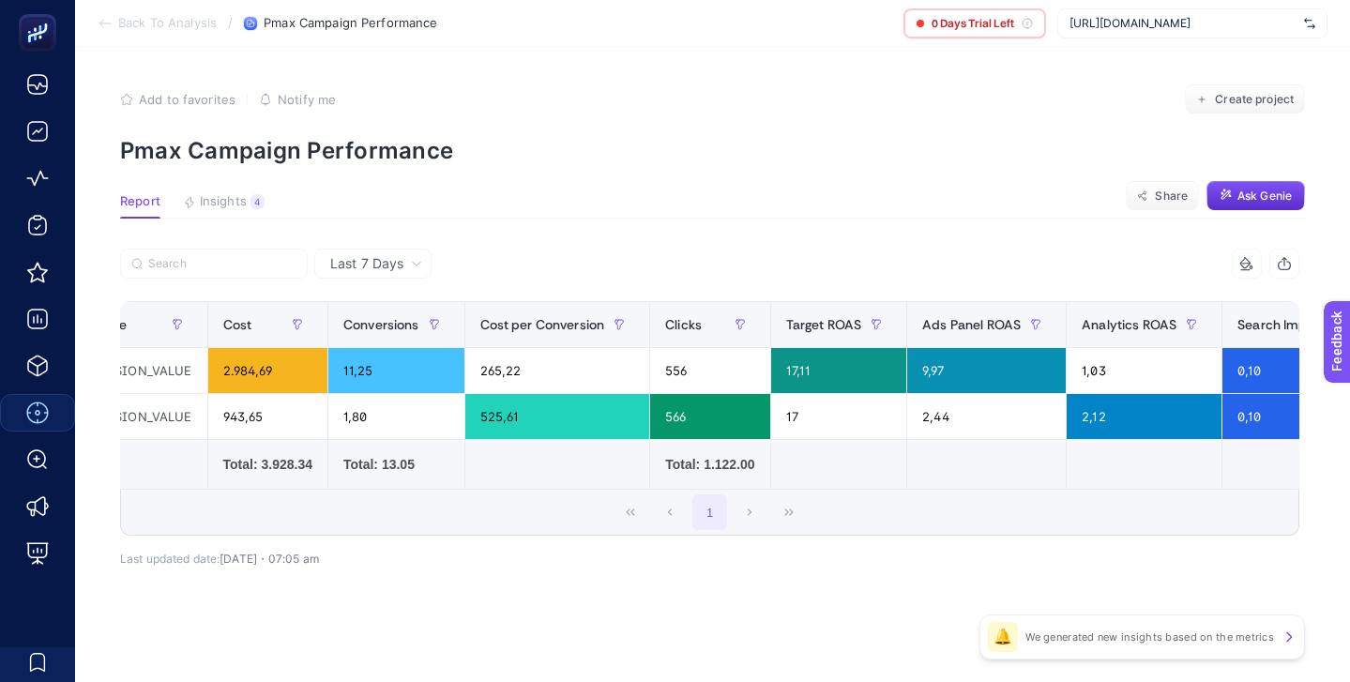 The width and height of the screenshot is (1350, 682). What do you see at coordinates (557, 371) in the screenshot?
I see `div: 265,22` at bounding box center [557, 371].